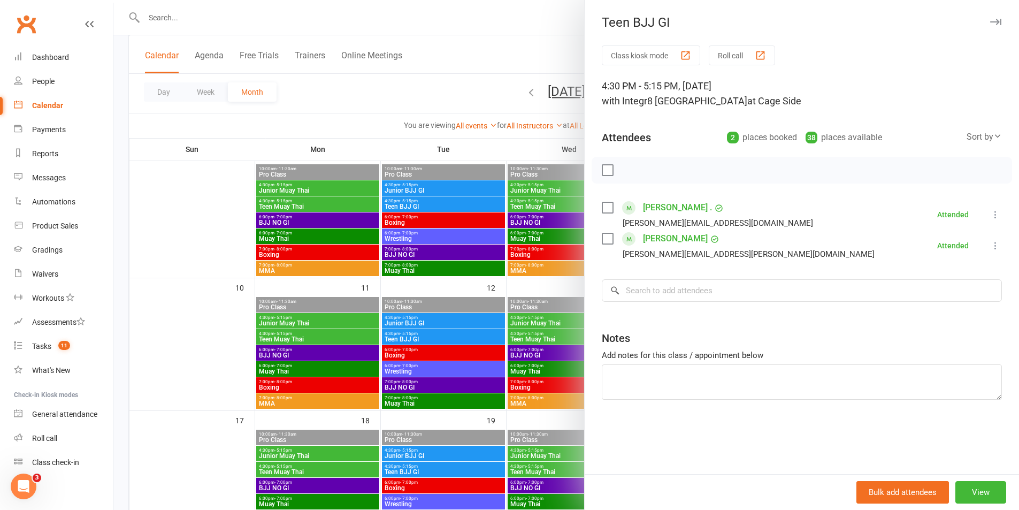 The width and height of the screenshot is (1019, 510). What do you see at coordinates (37, 478) in the screenshot?
I see `span: 3` at bounding box center [37, 478].